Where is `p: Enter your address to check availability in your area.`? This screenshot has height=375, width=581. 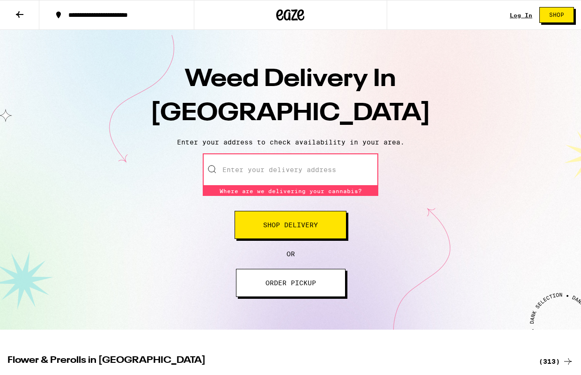
p: Enter your address to check availability in your area. is located at coordinates (290, 142).